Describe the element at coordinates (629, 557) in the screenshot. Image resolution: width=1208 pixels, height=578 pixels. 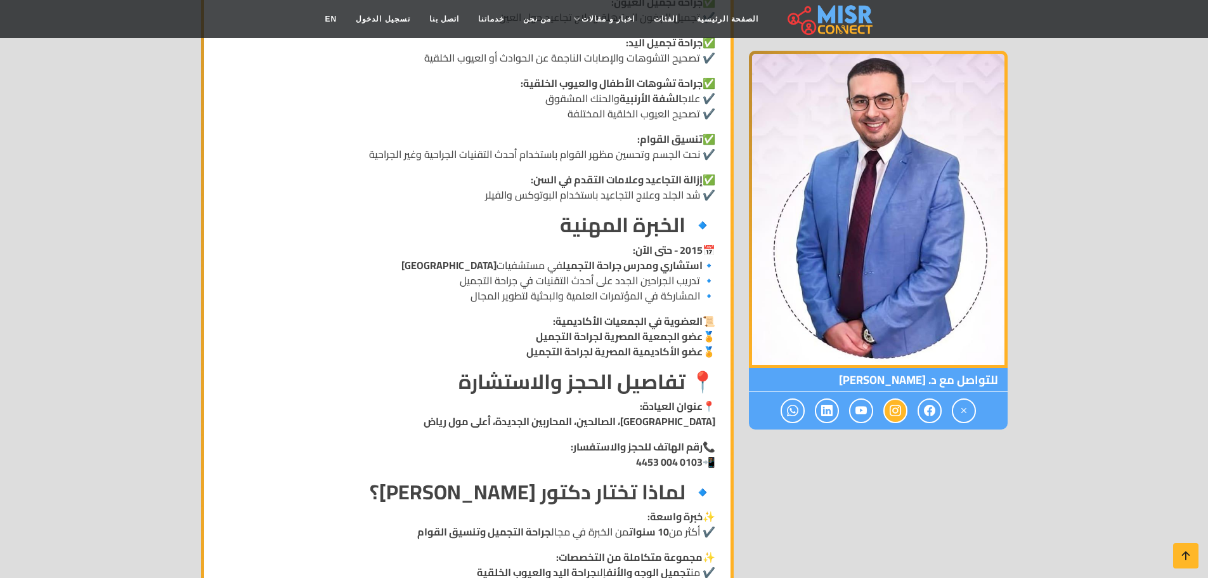
I see `strong: مجموعة متكاملة من التخصصات:` at that location.